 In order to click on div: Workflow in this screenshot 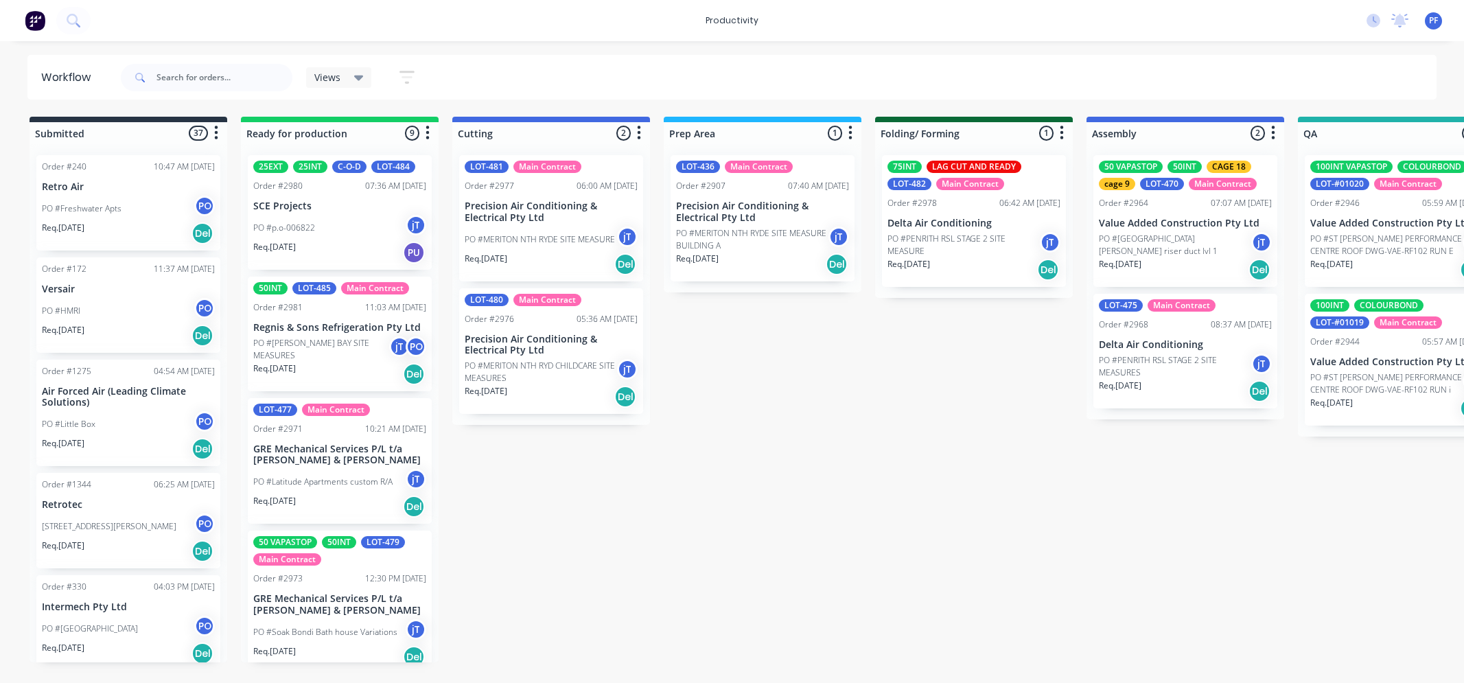, I will do `click(69, 78)`.